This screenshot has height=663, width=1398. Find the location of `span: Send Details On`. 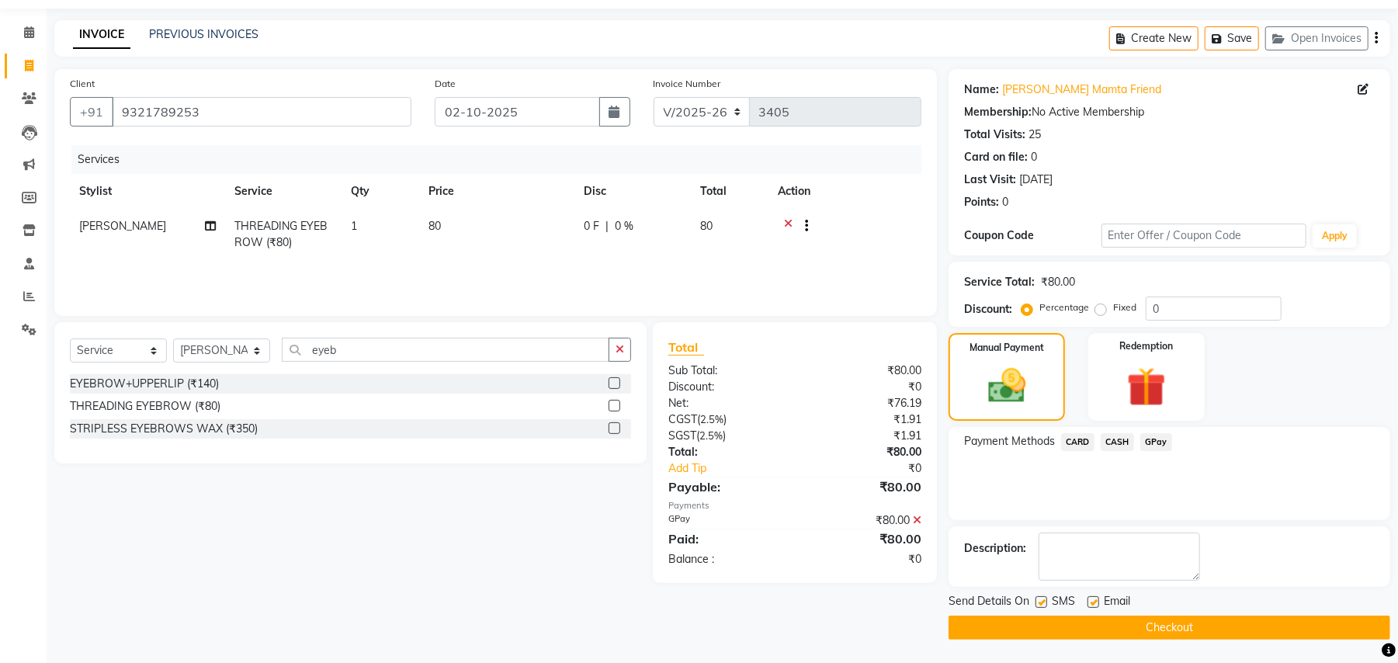

span: Send Details On is located at coordinates (989, 602).